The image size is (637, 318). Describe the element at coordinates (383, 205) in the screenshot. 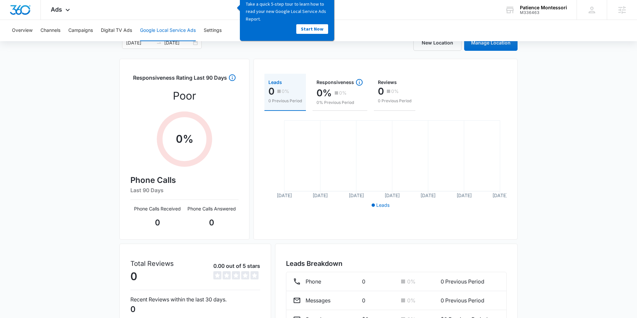

I see `span: Leads` at that location.